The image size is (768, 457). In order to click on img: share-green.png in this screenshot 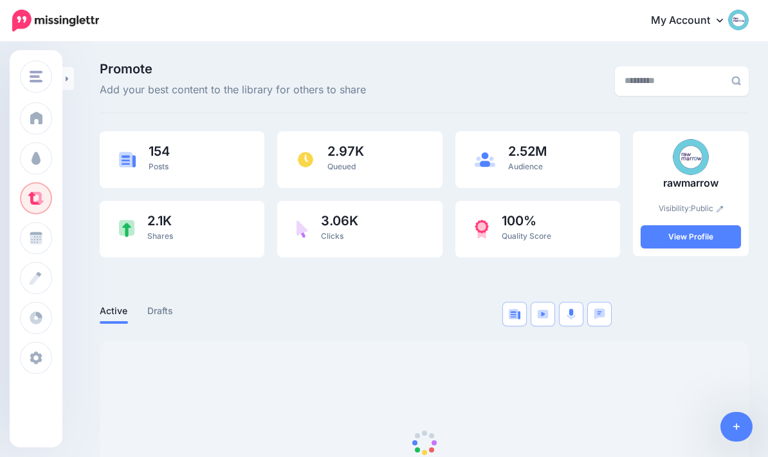, I will do `click(127, 228)`.